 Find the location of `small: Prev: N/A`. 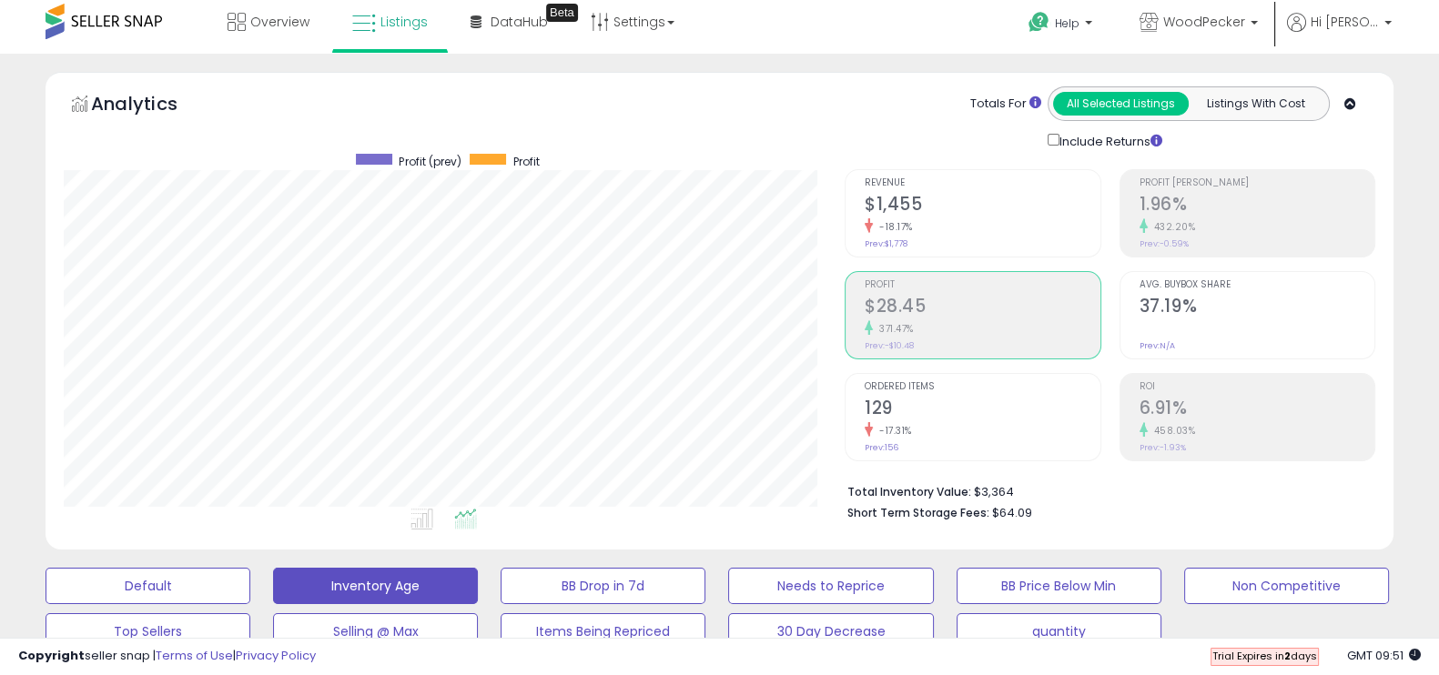

small: Prev: N/A is located at coordinates (1157, 346).